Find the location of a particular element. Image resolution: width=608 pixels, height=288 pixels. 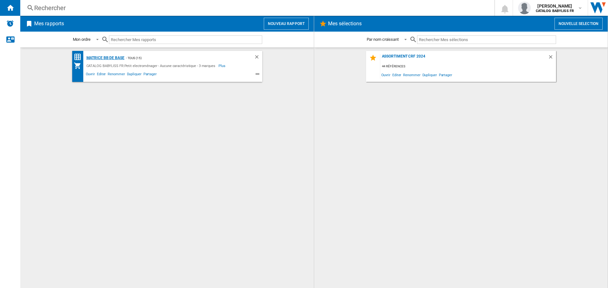

h2: Mes rapports is located at coordinates (49, 24).